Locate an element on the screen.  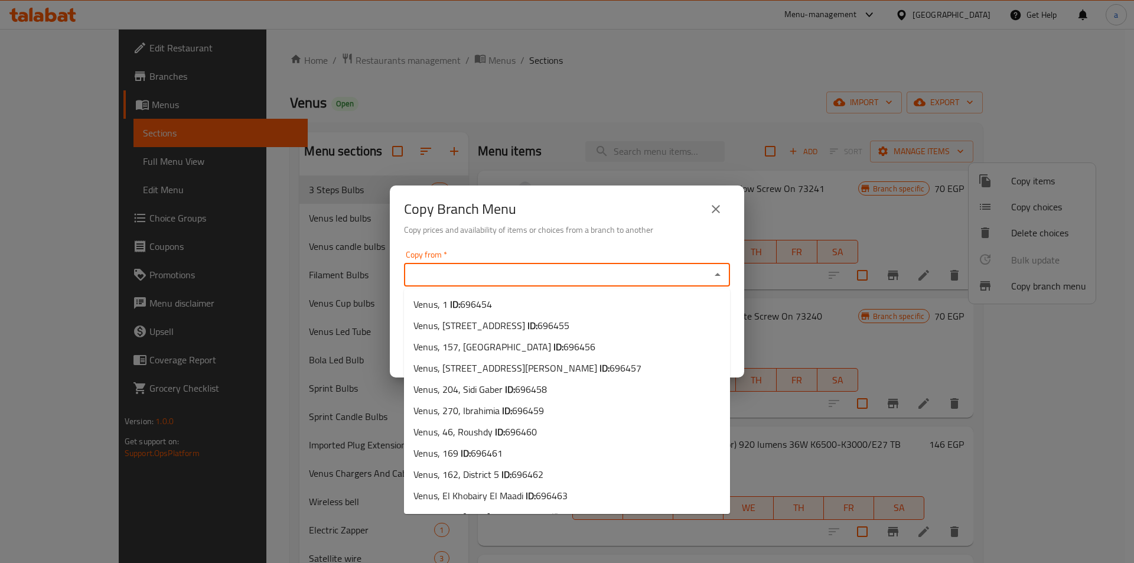
span: Venus, 169 is located at coordinates (458, 453).